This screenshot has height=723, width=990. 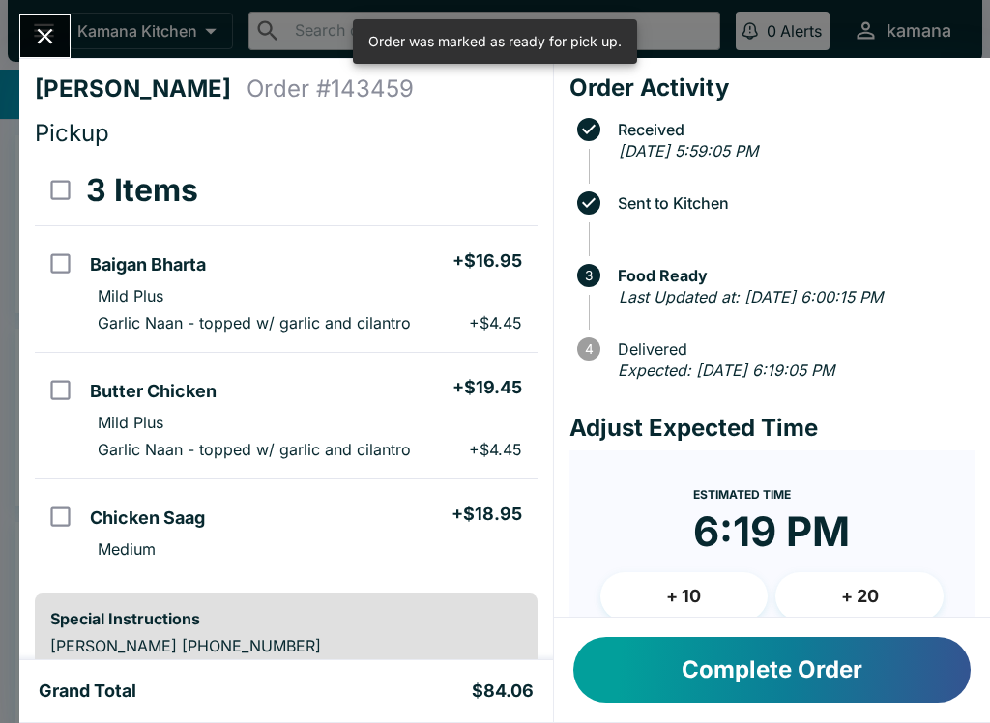 I want to click on h4: Order Activity, so click(x=772, y=88).